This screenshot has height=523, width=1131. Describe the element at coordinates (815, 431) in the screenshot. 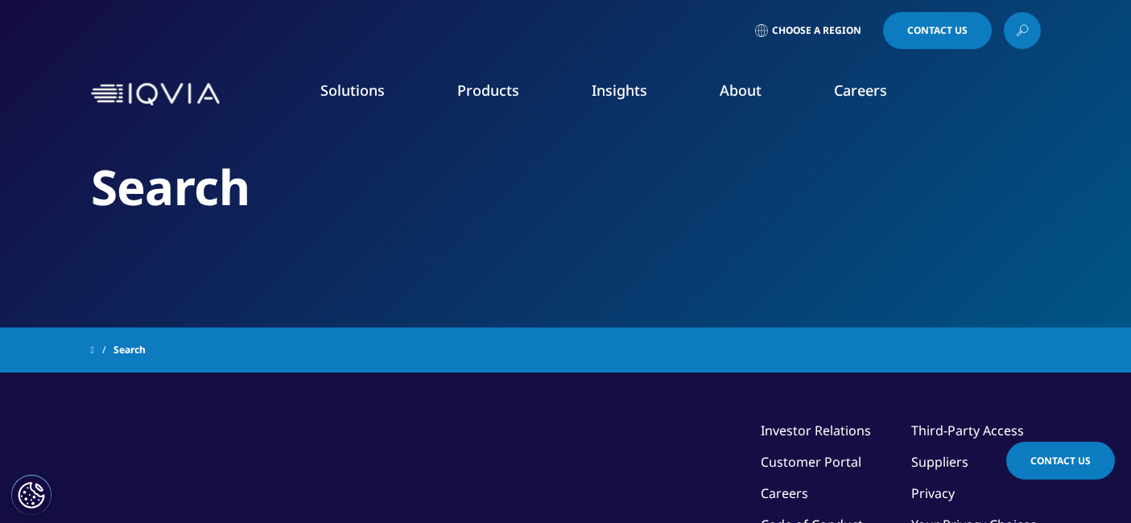

I see `a: Investor Relations` at that location.